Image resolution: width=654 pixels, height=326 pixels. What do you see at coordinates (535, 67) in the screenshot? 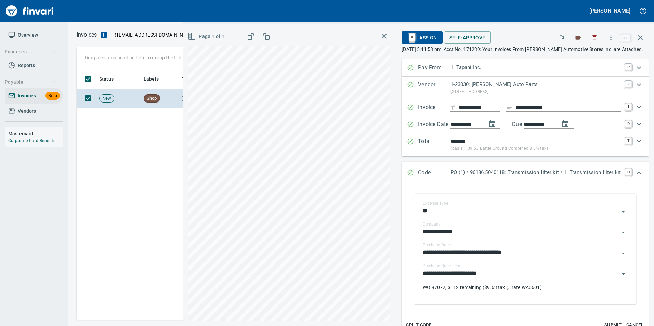
I see `p: 1: Tapani Inc.` at bounding box center [535, 67].